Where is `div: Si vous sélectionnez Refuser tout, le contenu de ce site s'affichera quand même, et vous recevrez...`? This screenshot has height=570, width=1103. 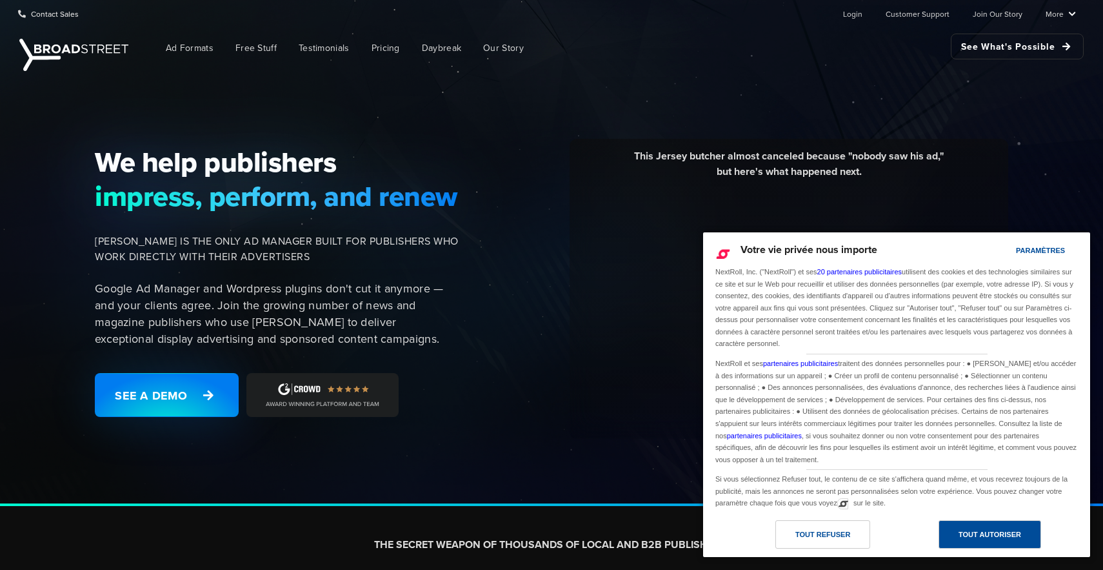 div: Si vous sélectionnez Refuser tout, le contenu de ce site s'affichera quand même, et vous recevrez... is located at coordinates (897, 490).